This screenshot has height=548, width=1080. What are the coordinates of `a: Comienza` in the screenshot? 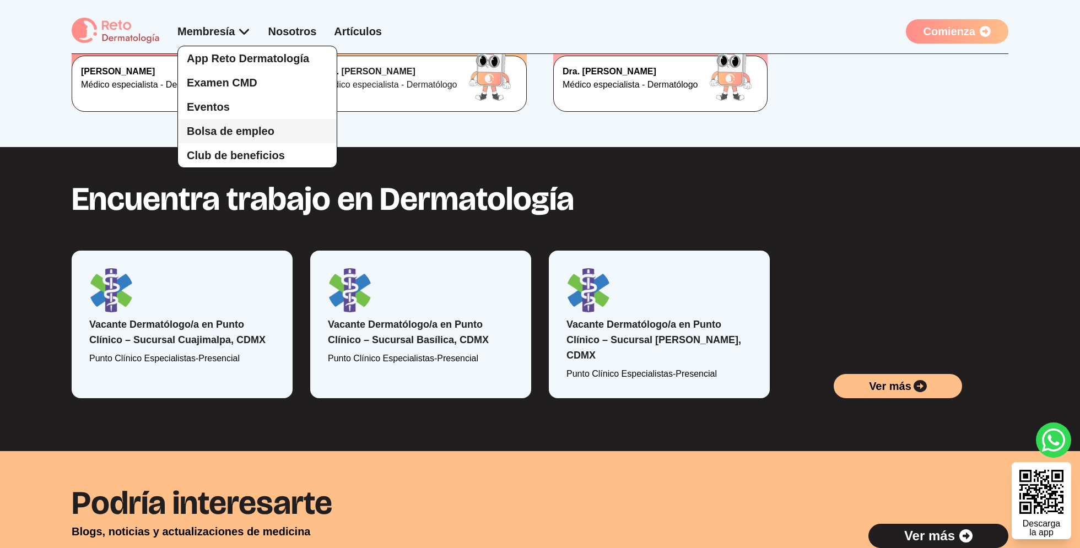 It's located at (957, 31).